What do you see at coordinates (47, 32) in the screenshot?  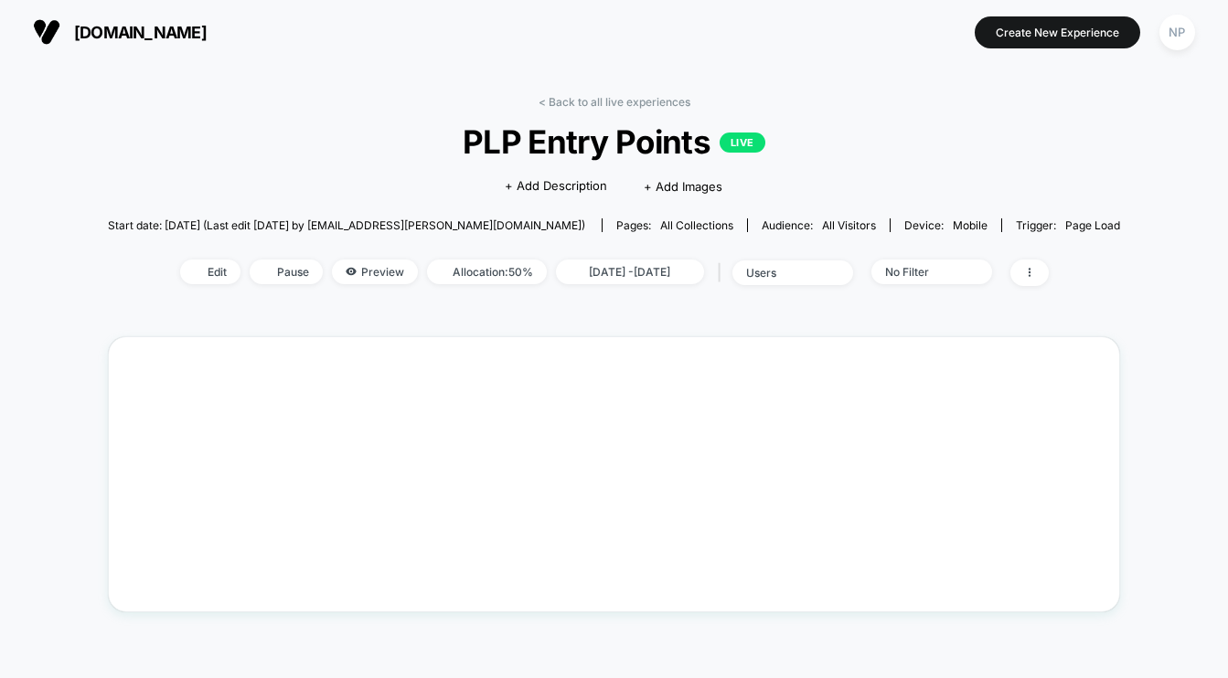 I see `img: Visually logo` at bounding box center [47, 32].